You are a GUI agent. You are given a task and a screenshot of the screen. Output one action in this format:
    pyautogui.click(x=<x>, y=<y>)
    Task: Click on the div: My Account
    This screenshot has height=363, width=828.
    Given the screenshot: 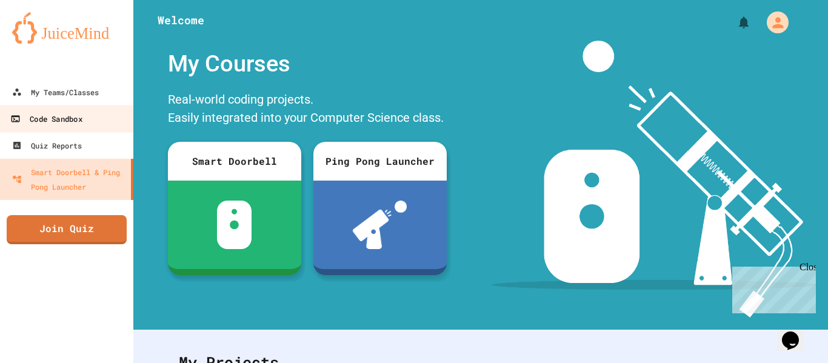 What is the action you would take?
    pyautogui.click(x=773, y=22)
    